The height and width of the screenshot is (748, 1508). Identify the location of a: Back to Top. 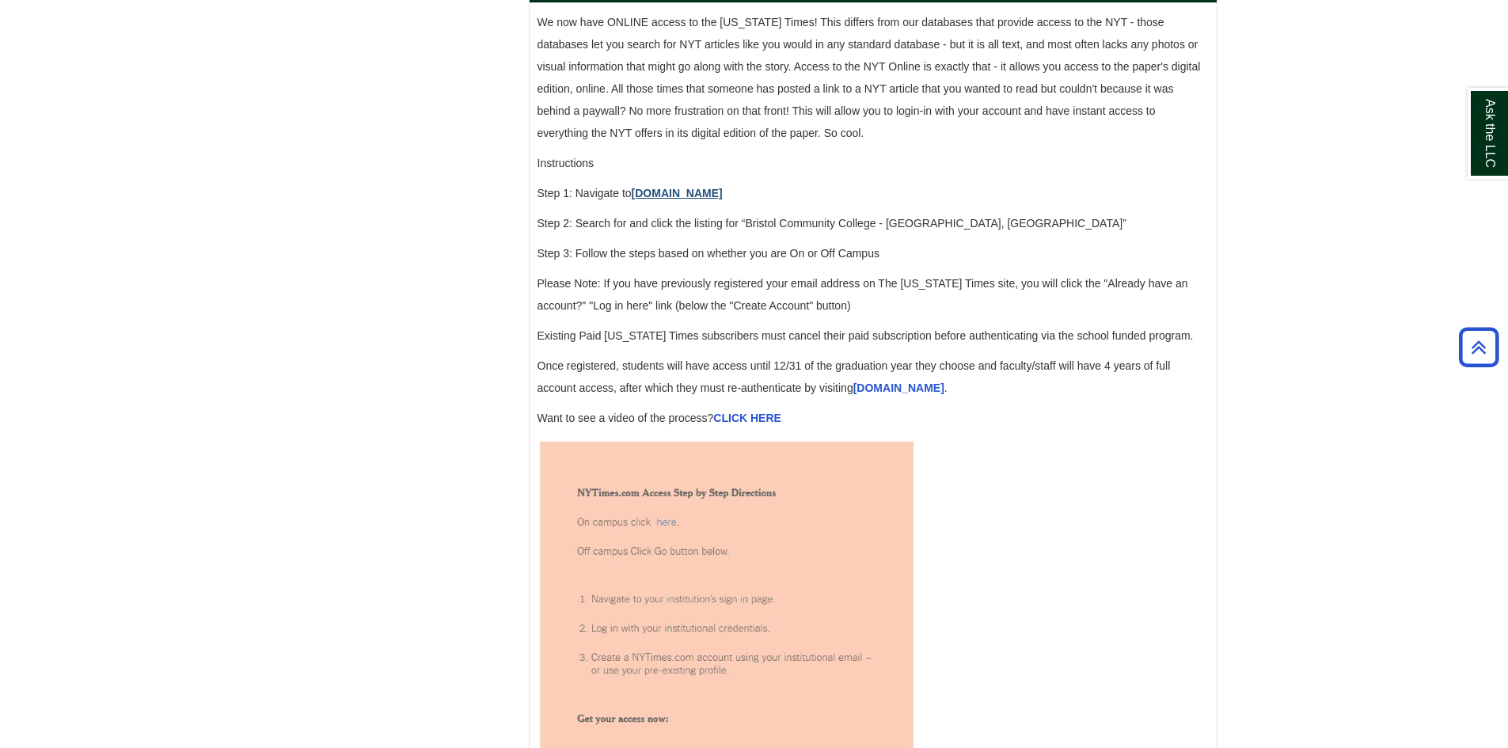
(1478, 347).